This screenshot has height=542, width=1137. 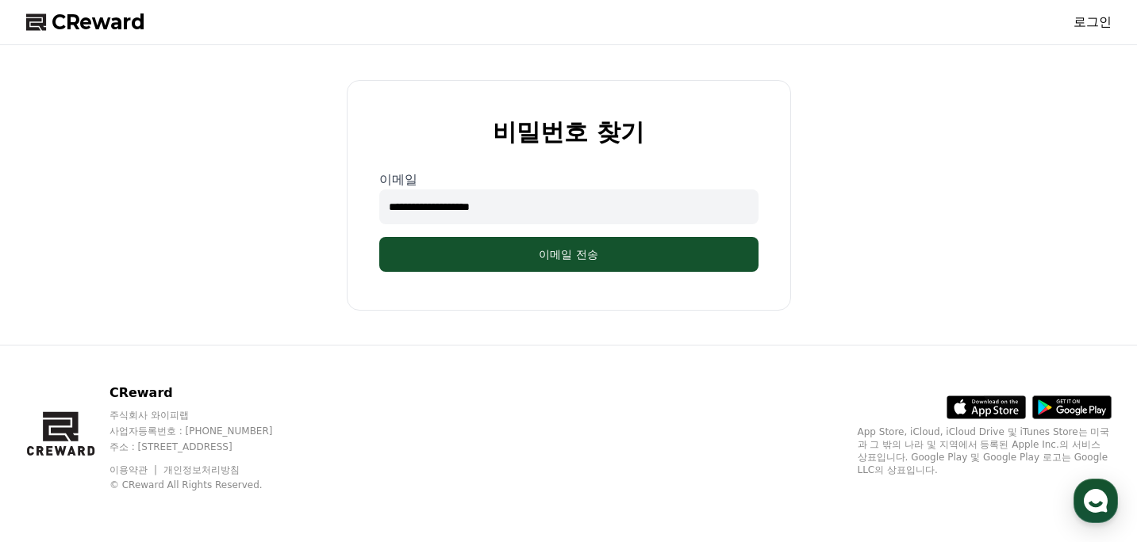 What do you see at coordinates (984, 451) in the screenshot?
I see `p: App Store, iCloud, iCloud Drive 및 iTunes Store는 미국과 그 밖의 나라 및 지역에서 등록된 Apple Inc.의 서비스 상표입니다. Goo...` at bounding box center [984, 451].